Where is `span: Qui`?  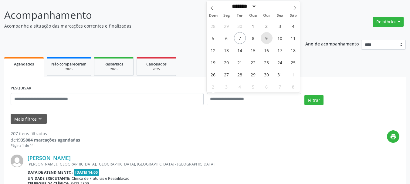
span: Qui is located at coordinates (267, 15).